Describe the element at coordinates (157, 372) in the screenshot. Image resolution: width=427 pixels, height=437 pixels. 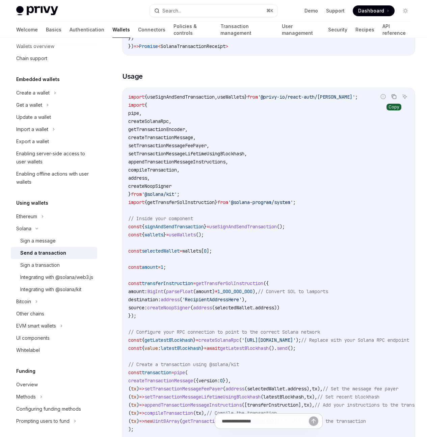
I see `span: transaction` at that location.